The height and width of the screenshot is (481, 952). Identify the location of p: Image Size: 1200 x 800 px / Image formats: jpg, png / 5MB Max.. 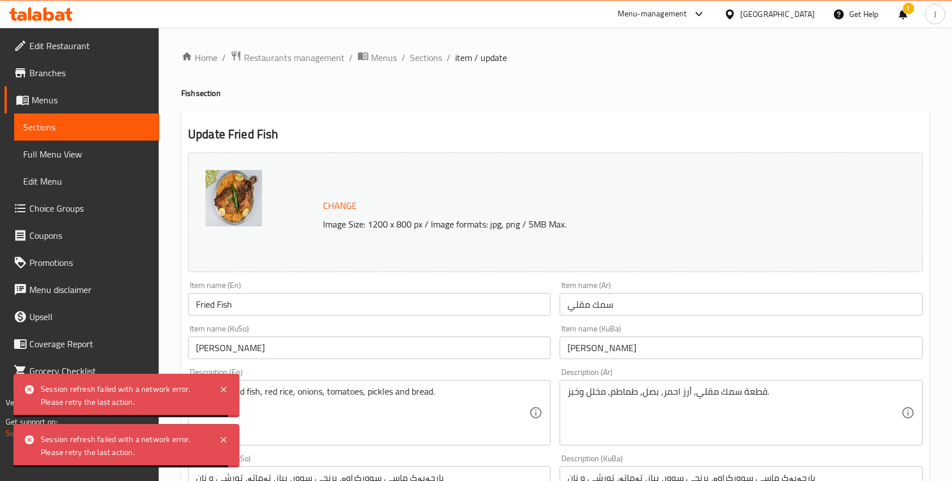
(581, 224).